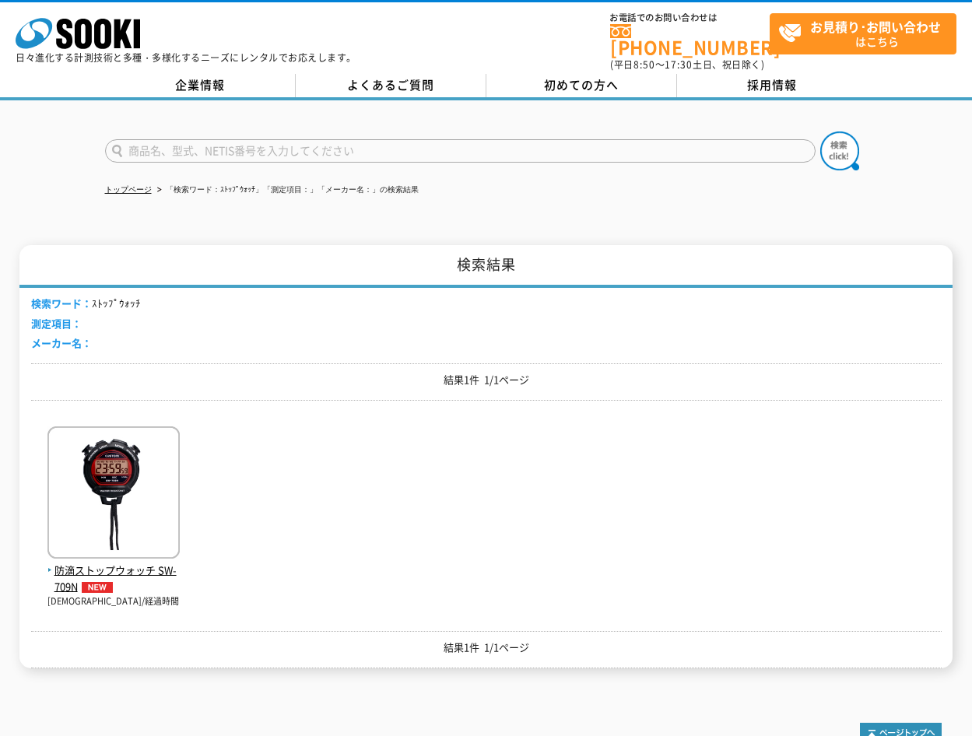 The height and width of the screenshot is (736, 972). I want to click on a: トップページ, so click(128, 189).